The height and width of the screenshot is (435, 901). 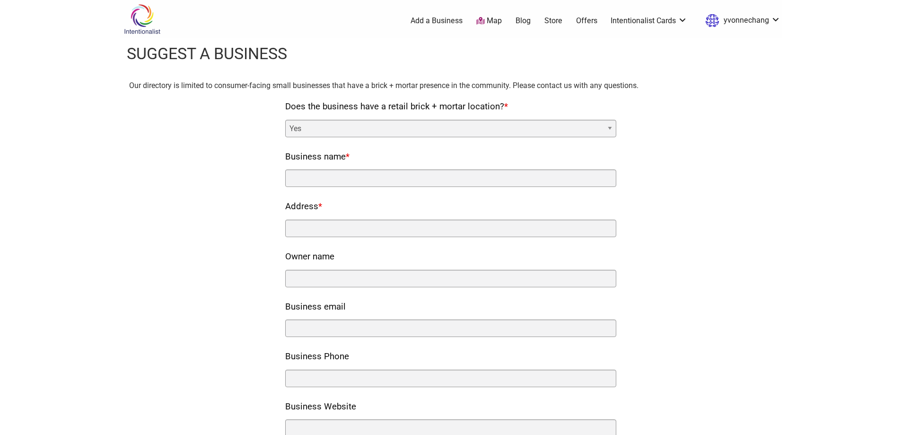 What do you see at coordinates (586, 21) in the screenshot?
I see `a: Offers` at bounding box center [586, 21].